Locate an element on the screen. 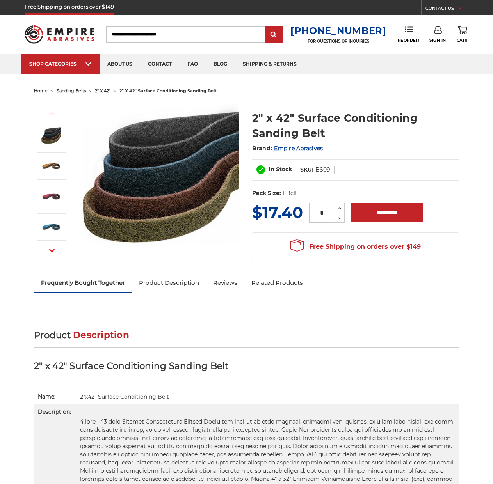 The width and height of the screenshot is (493, 484). span: Reorder is located at coordinates (408, 40).